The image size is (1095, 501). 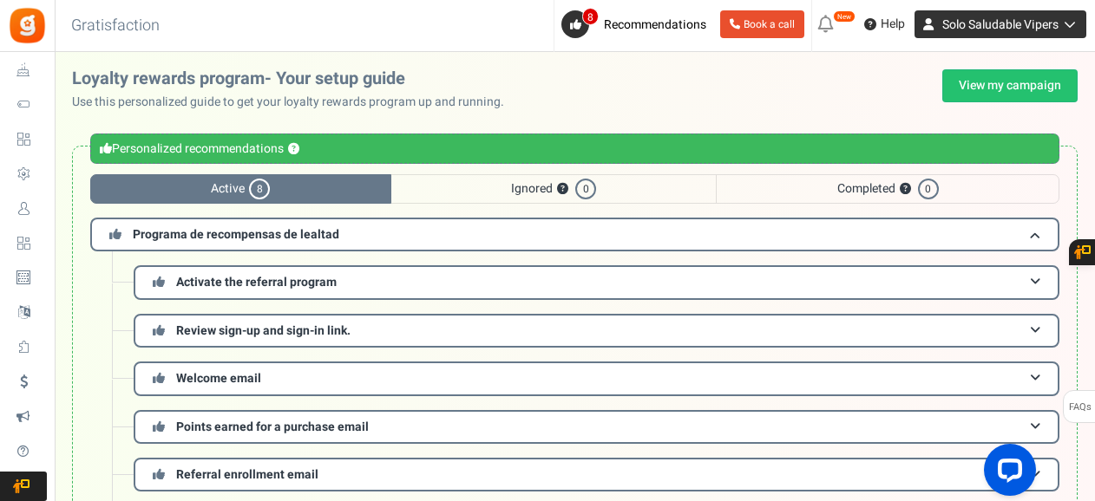 What do you see at coordinates (553, 189) in the screenshot?
I see `span: Ignored` at bounding box center [553, 189].